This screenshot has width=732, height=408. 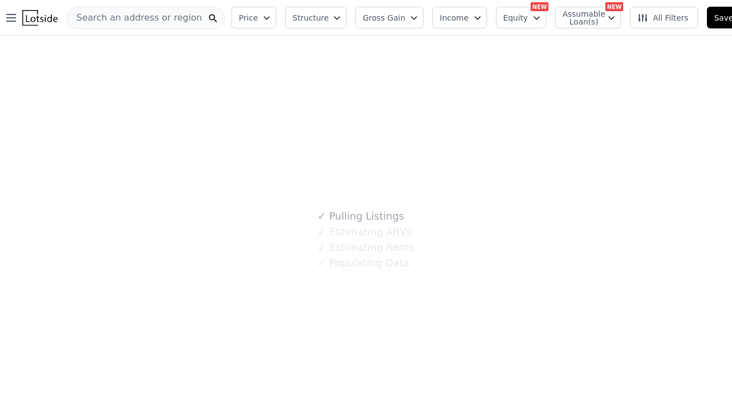 What do you see at coordinates (134, 18) in the screenshot?
I see `span: Search an address or region` at bounding box center [134, 18].